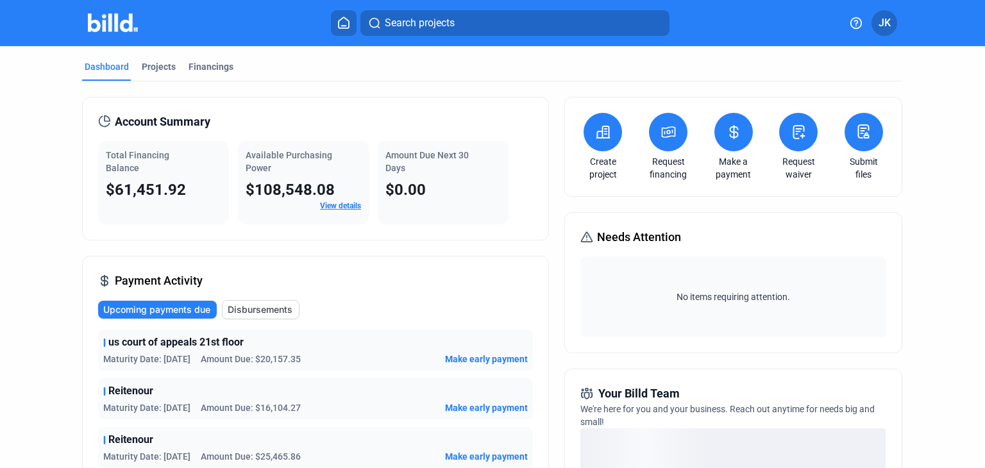 The width and height of the screenshot is (985, 468). I want to click on button: JK, so click(884, 23).